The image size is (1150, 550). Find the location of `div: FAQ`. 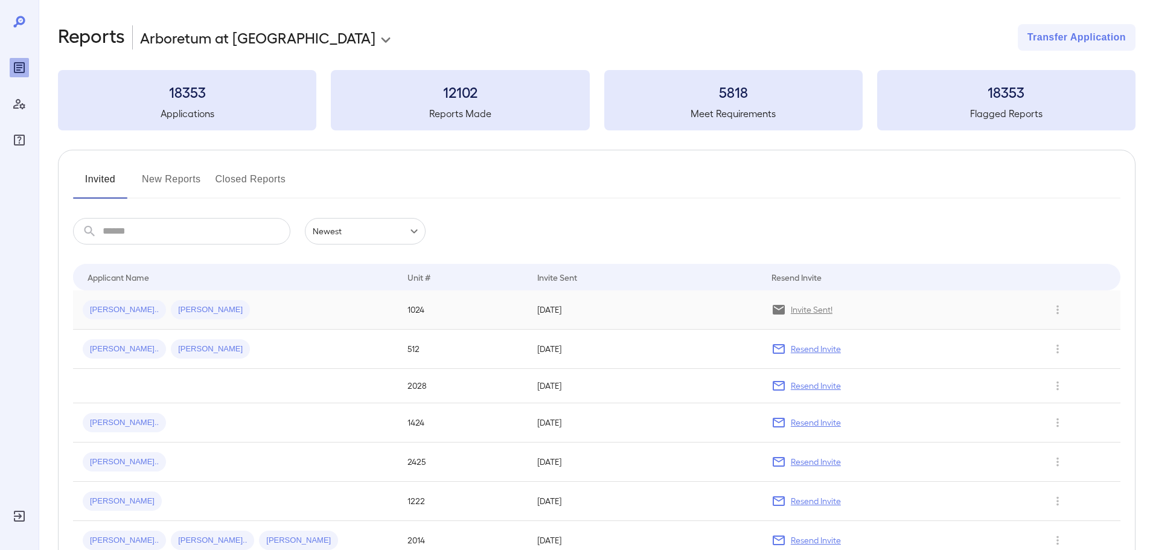

div: FAQ is located at coordinates (19, 140).